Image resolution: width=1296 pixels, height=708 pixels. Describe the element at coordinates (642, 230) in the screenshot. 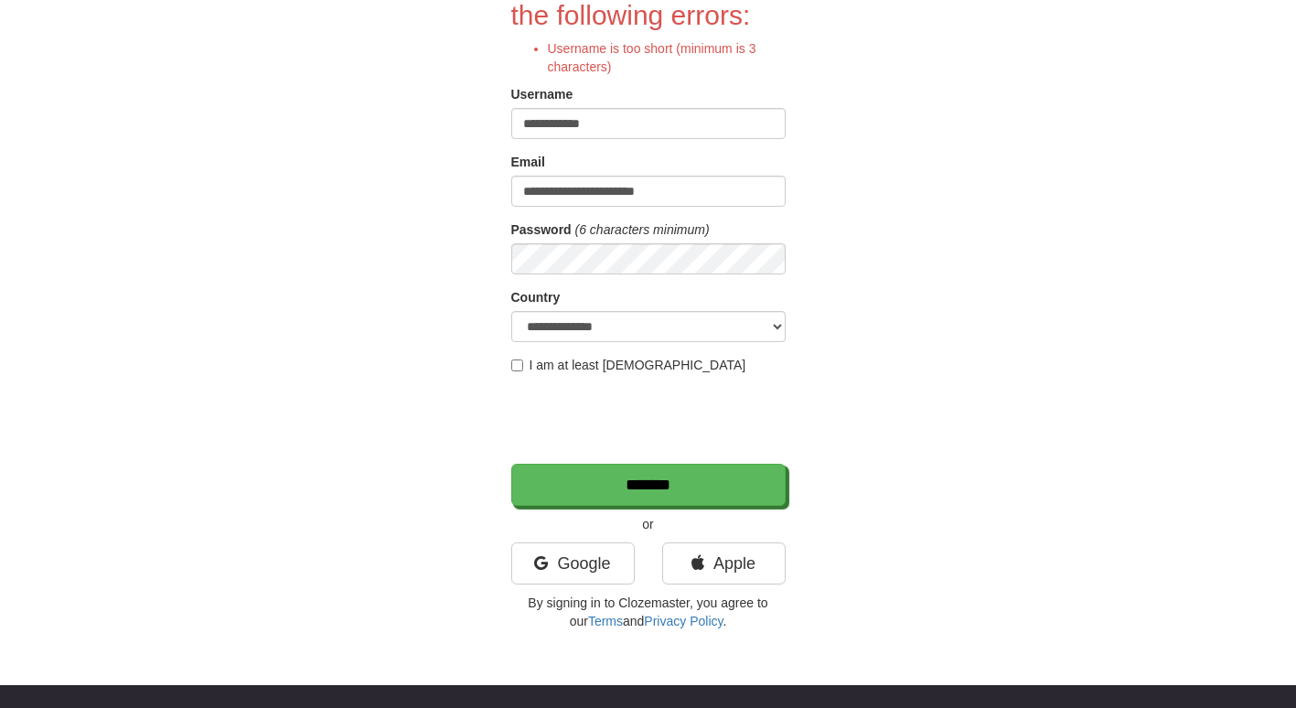

I see `em: (6 characters minimum)` at that location.